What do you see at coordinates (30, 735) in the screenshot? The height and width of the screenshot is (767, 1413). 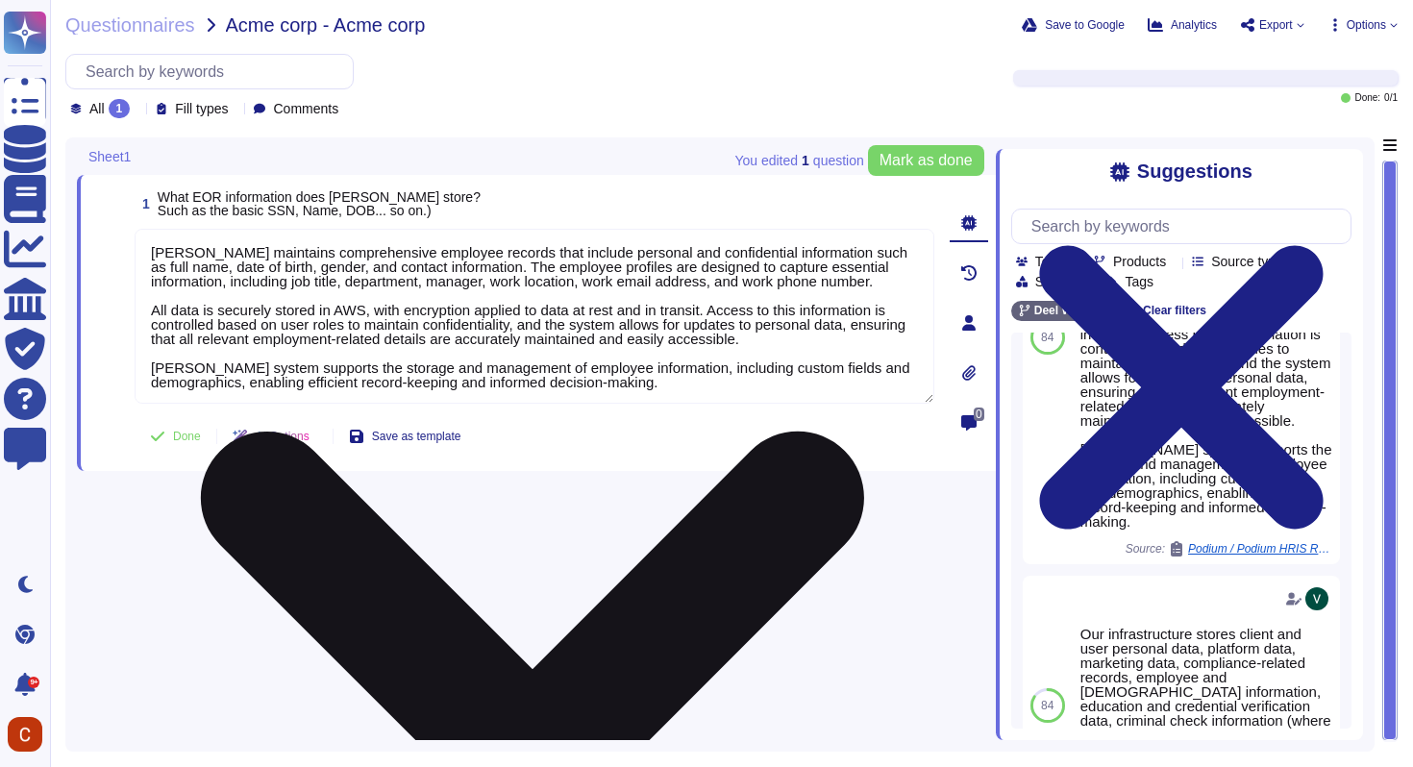 I see `button: user` at bounding box center [30, 735].